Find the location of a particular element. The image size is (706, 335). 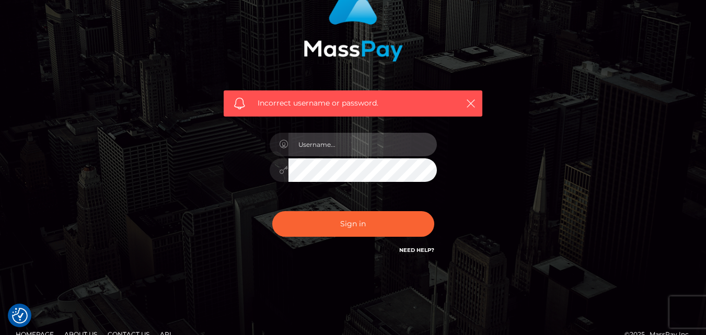

span: Incorrect username or password. is located at coordinates (353, 103).